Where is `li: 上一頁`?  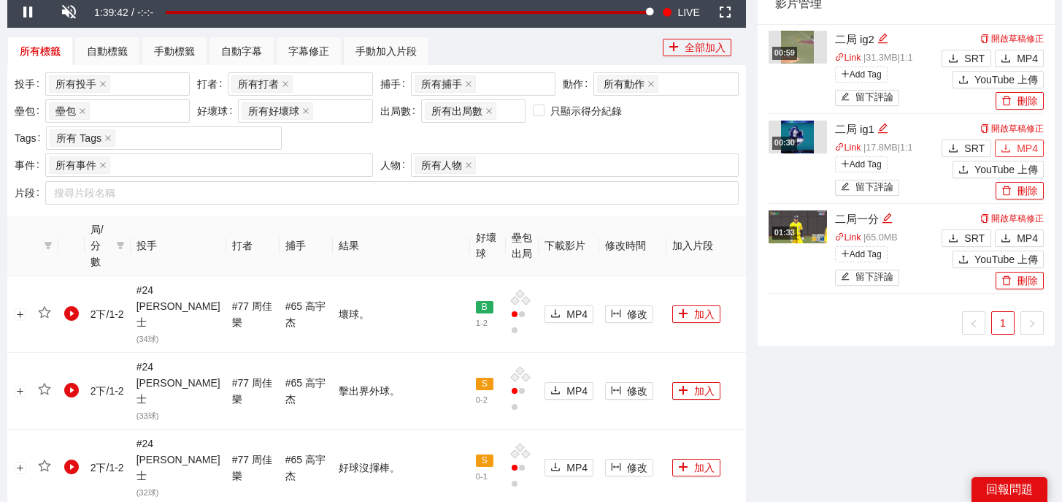 li: 上一頁 is located at coordinates (974, 323).